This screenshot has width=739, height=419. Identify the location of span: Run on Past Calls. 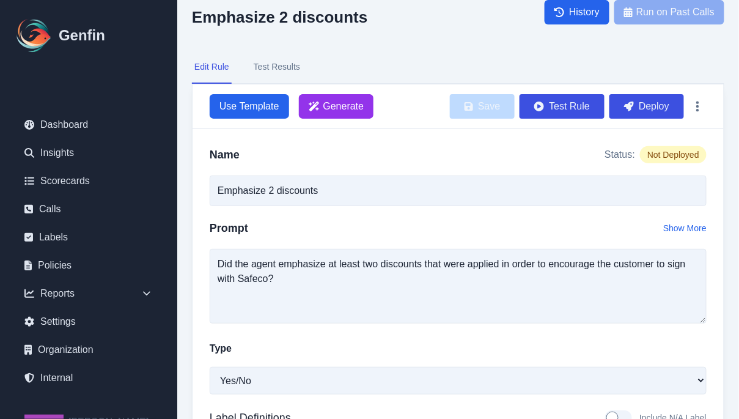
(676, 12).